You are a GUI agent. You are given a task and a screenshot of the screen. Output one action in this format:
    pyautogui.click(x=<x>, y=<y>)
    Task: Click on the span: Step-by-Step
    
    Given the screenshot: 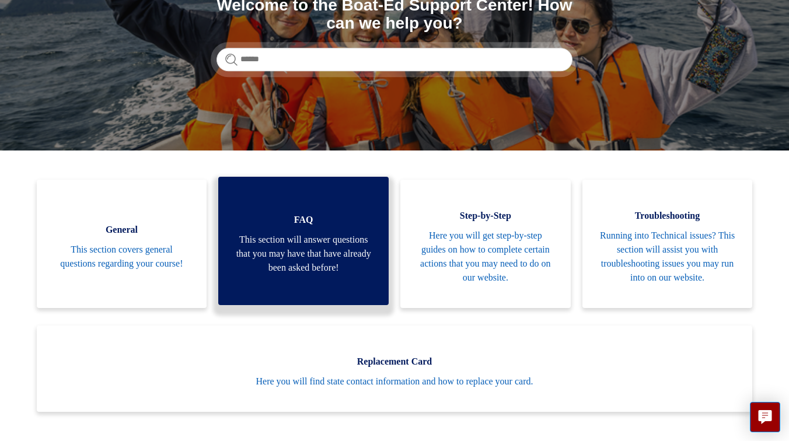 What is the action you would take?
    pyautogui.click(x=485, y=216)
    